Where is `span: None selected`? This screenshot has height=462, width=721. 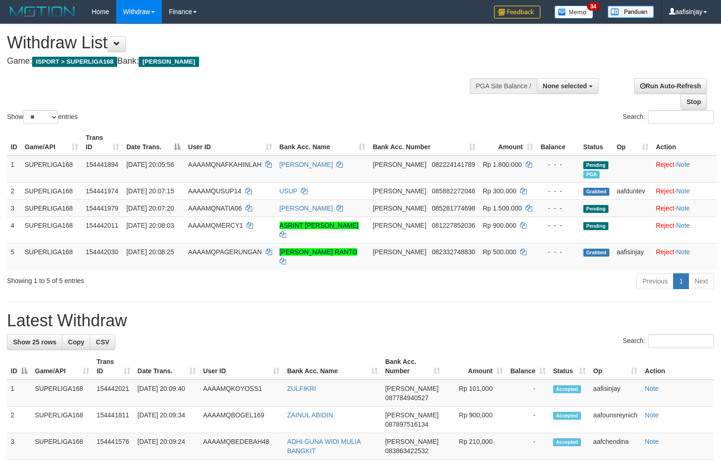 span: None selected is located at coordinates (564, 86).